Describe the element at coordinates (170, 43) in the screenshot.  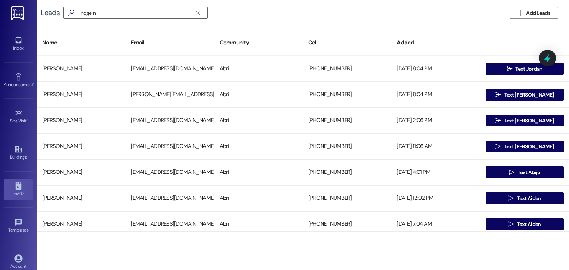
I see `div: Email` at that location.